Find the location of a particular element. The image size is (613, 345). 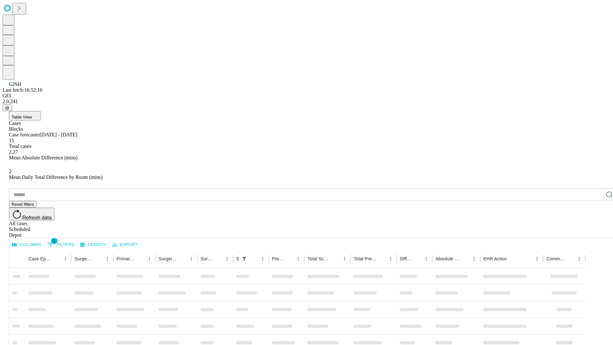

span: Mean Absolute Difference (mins) is located at coordinates (43, 158).